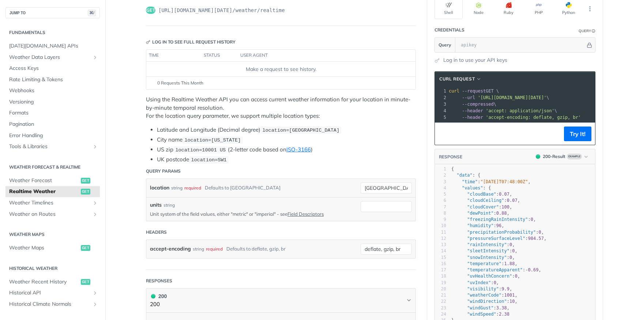 The image size is (632, 320). I want to click on a: Weather on RoutesShow subpages for Weather on Routes, so click(53, 214).